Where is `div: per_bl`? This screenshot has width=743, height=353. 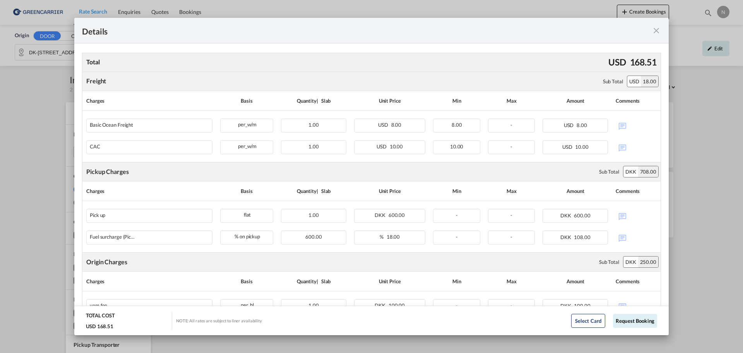
div: per_bl is located at coordinates (247, 304).